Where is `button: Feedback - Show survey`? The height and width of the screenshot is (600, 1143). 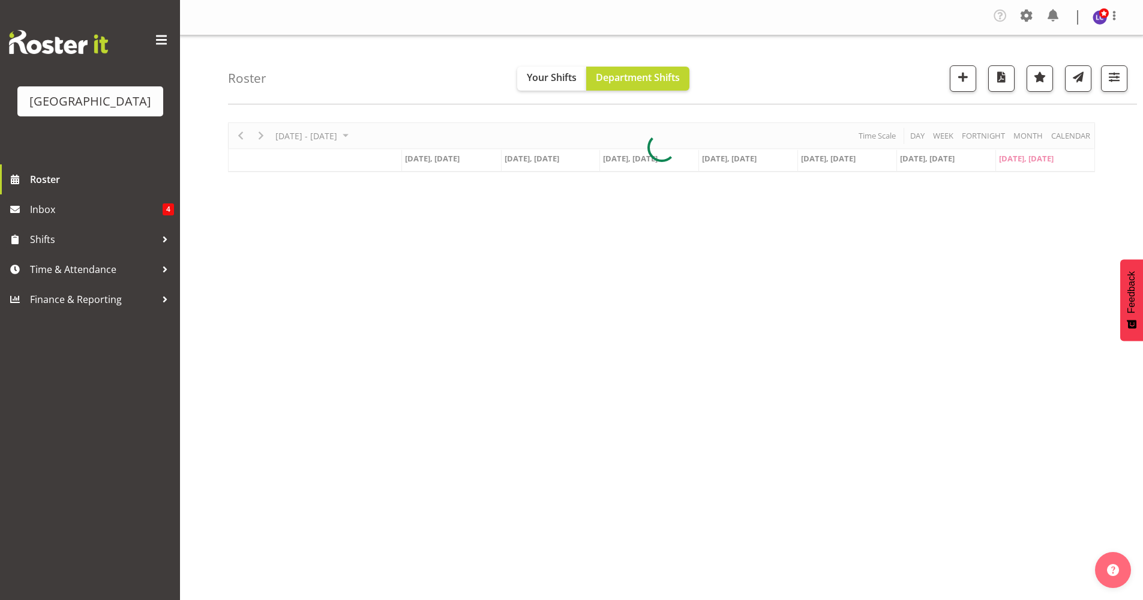
button: Feedback - Show survey is located at coordinates (1132, 300).